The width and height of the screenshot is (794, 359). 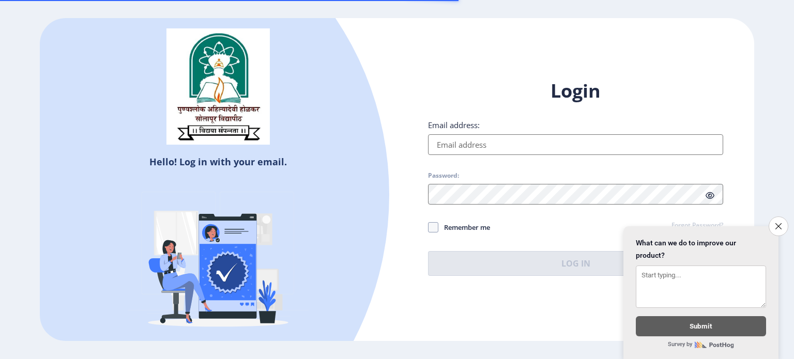 What do you see at coordinates (575, 145) in the screenshot?
I see `input: Email address` at bounding box center [575, 145].